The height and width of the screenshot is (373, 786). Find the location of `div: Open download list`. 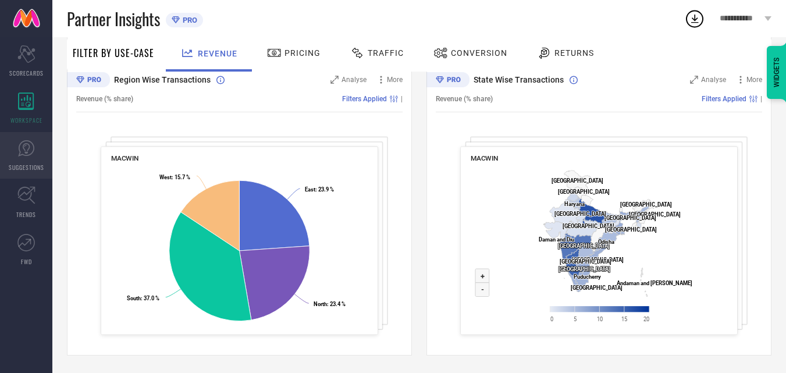

div: Open download list is located at coordinates (695, 19).